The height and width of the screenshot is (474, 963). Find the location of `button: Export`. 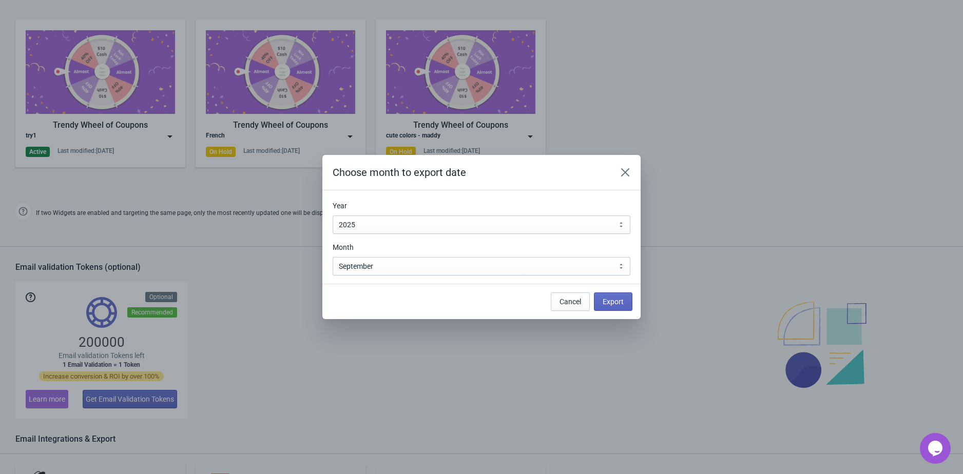

button: Export is located at coordinates (613, 302).